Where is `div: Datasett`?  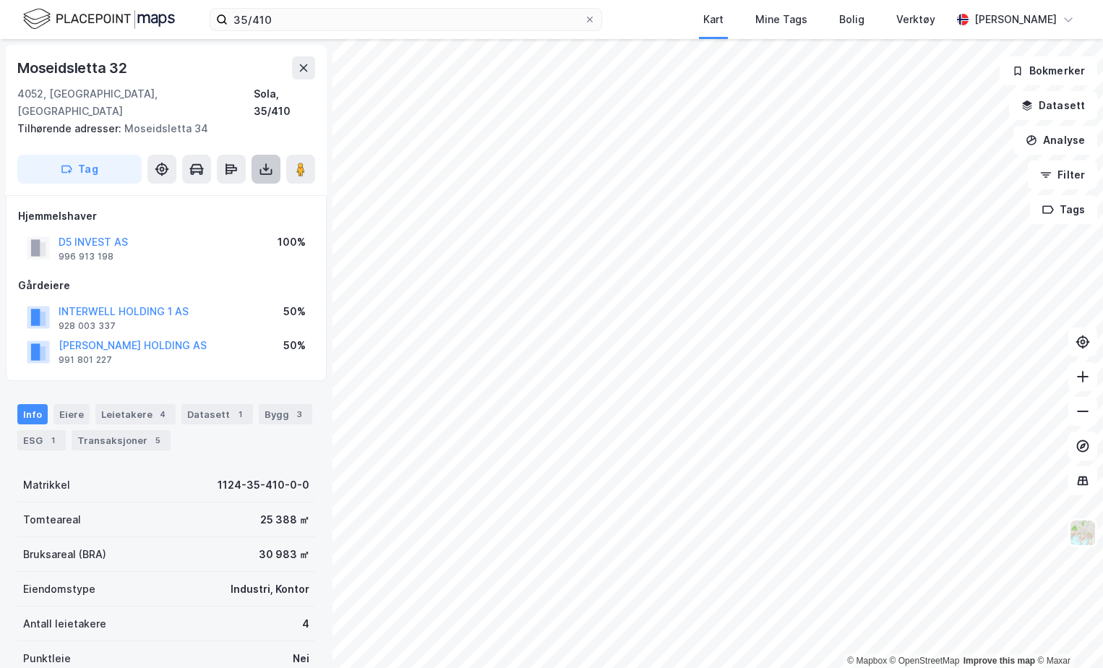 div: Datasett is located at coordinates (217, 414).